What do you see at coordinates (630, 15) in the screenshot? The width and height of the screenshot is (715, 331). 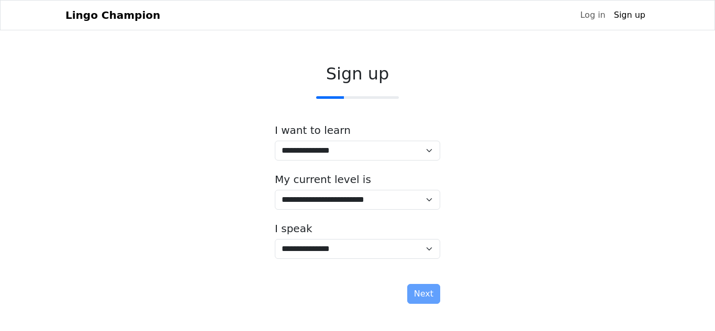 I see `a: Sign up` at bounding box center [630, 15].